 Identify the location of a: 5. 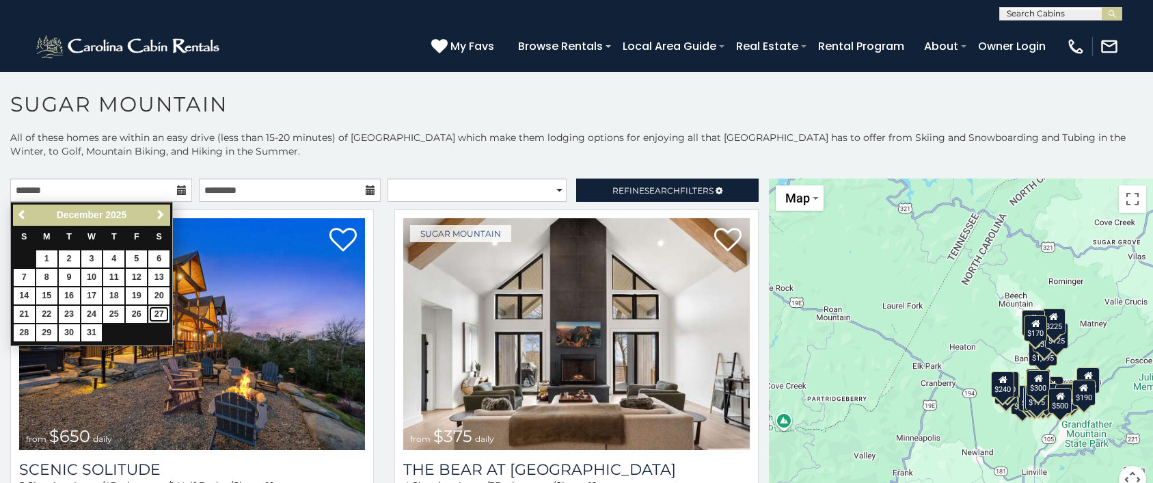
(136, 258).